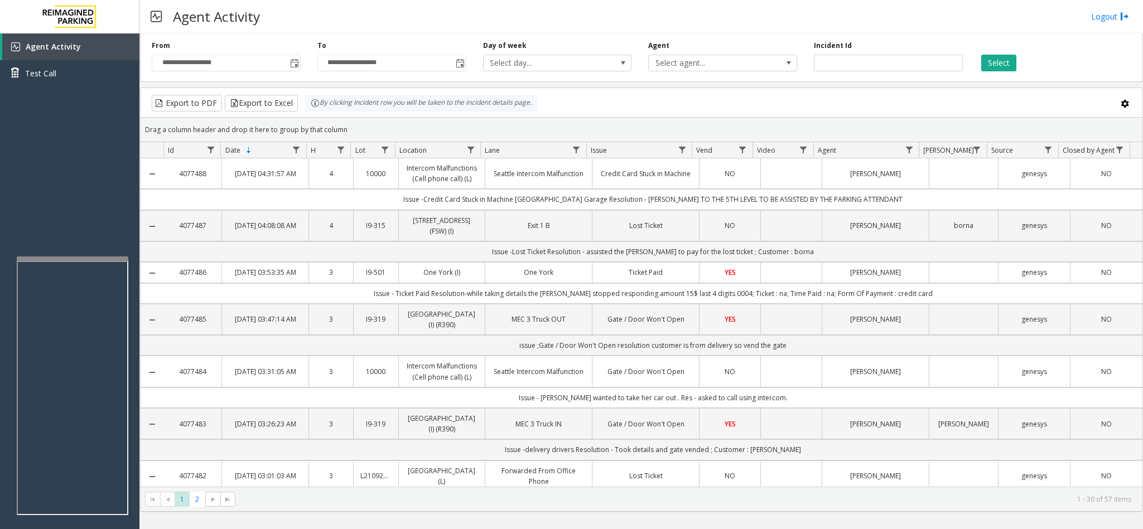 The width and height of the screenshot is (1143, 529). Describe the element at coordinates (803, 149) in the screenshot. I see `a: Video Filter Menu` at that location.